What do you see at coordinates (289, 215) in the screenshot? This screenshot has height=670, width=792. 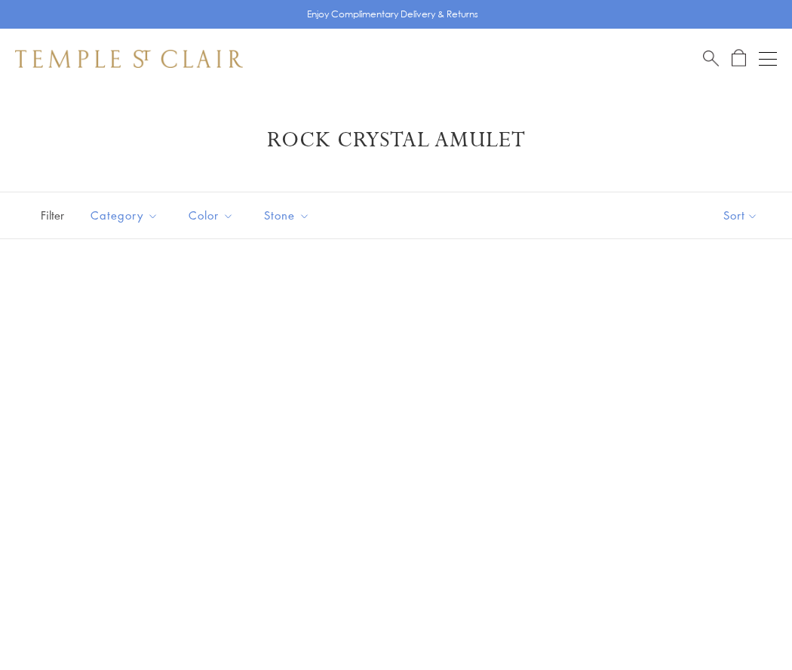 I see `span: Stone` at bounding box center [289, 215].